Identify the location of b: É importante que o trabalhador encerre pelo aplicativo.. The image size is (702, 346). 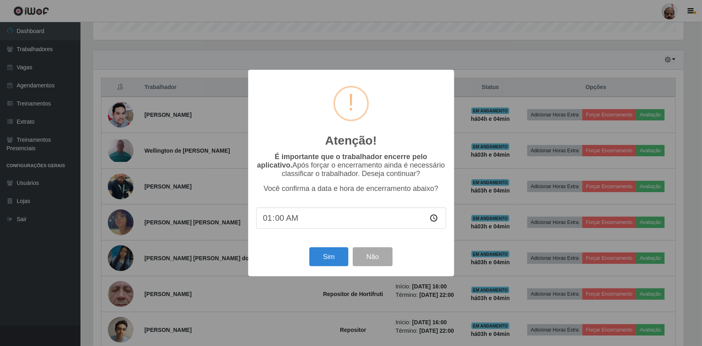
(342, 161).